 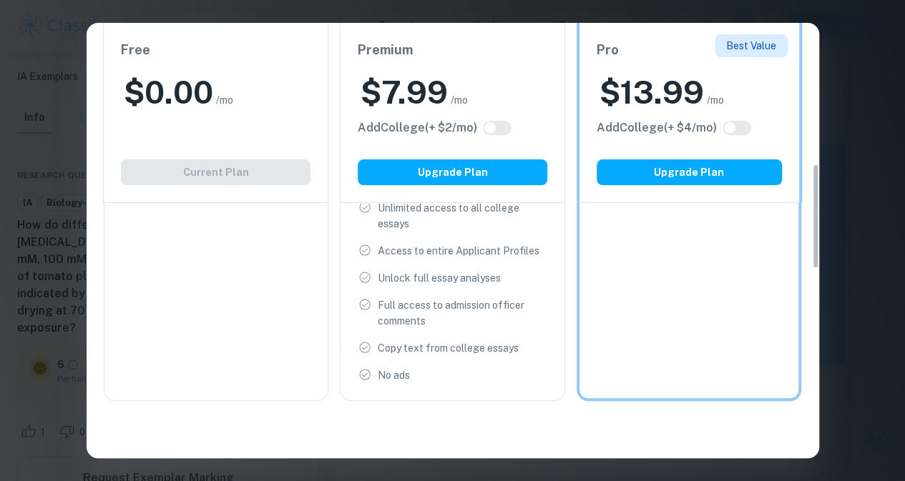 I want to click on p: Unlimited access to all college essays, so click(x=462, y=216).